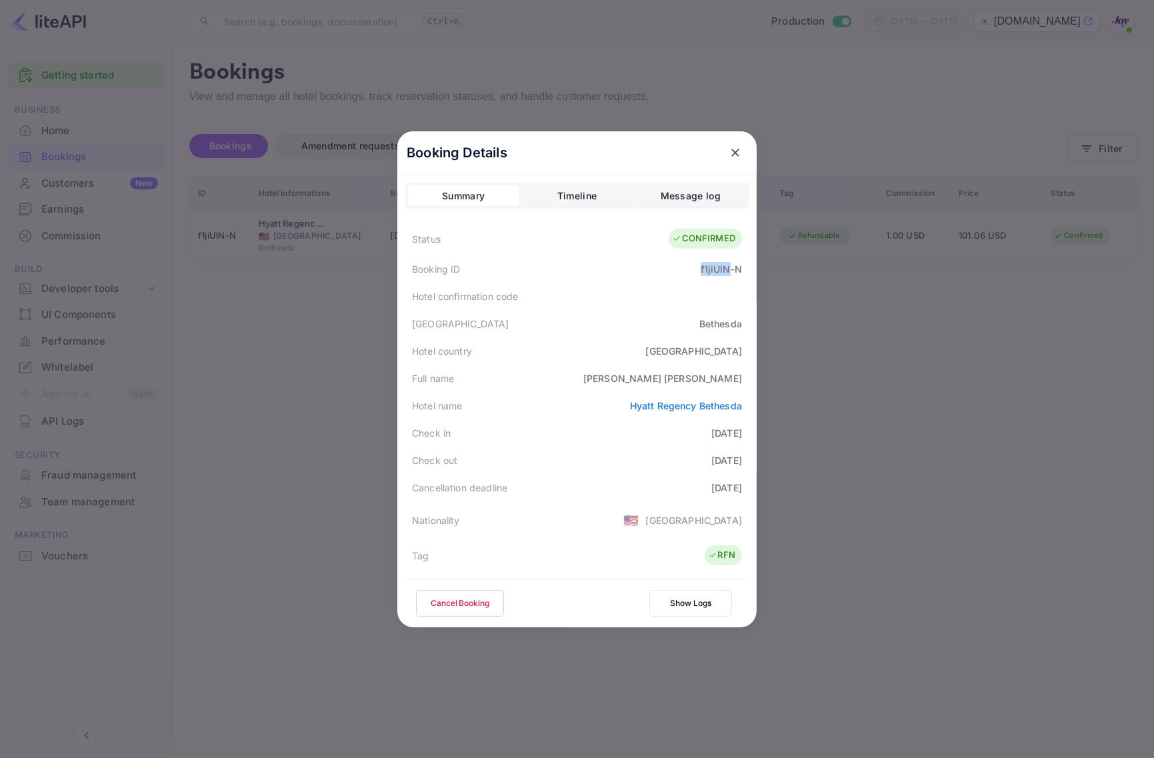 The height and width of the screenshot is (758, 1154). What do you see at coordinates (686, 405) in the screenshot?
I see `a: Hyatt Regency Bethesda` at bounding box center [686, 405].